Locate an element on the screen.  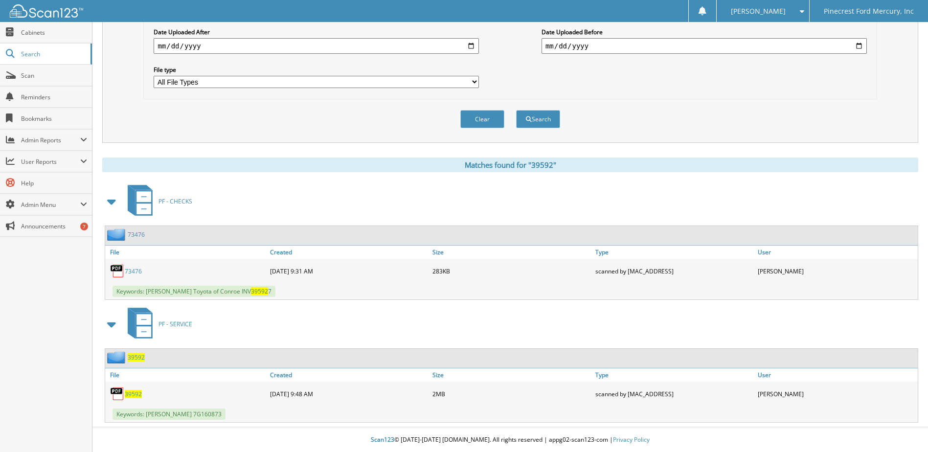
span: Cabinets is located at coordinates (54, 32).